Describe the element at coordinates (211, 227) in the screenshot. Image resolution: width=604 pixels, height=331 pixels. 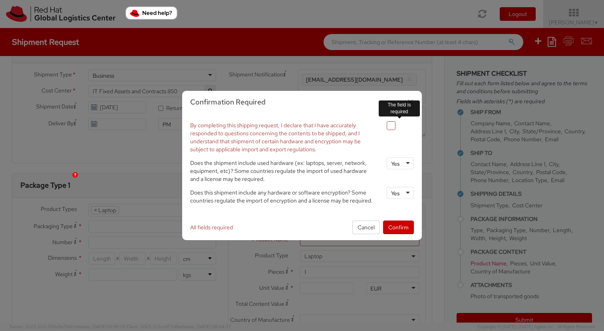
I see `span: All fields required` at that location.